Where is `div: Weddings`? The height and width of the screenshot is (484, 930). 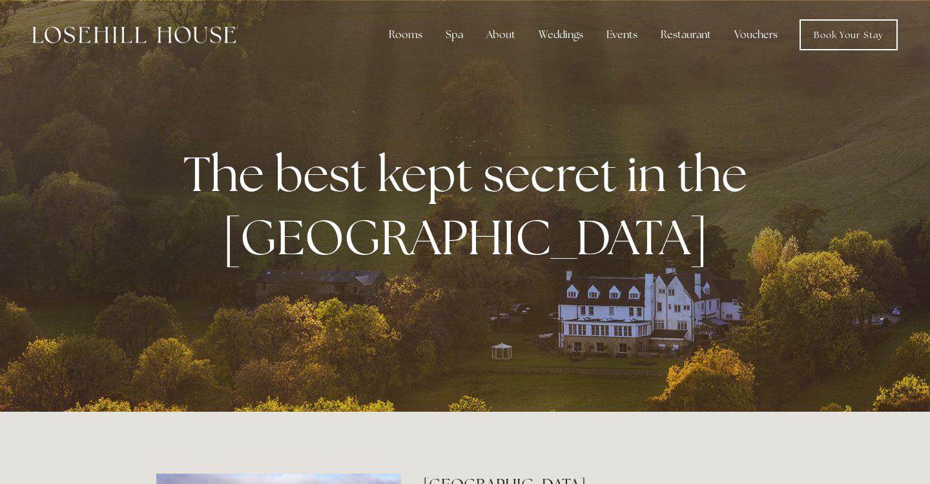 div: Weddings is located at coordinates (561, 35).